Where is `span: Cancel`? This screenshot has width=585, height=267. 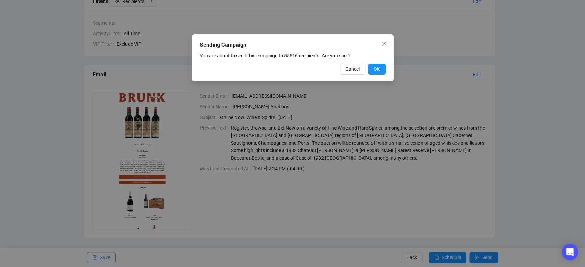
span: Cancel is located at coordinates (352, 69).